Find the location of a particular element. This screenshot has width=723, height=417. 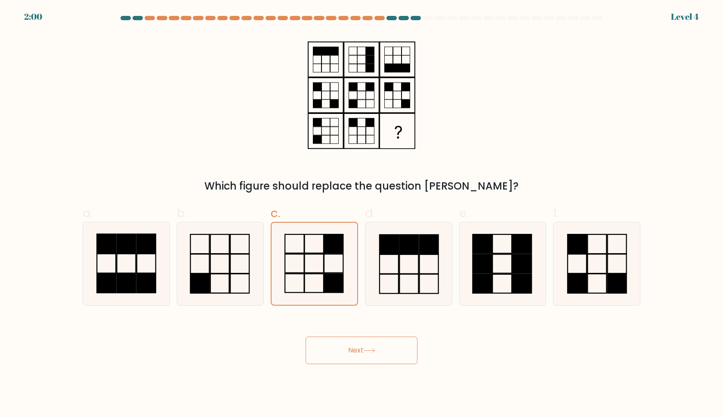

div: Level 4 is located at coordinates (685, 17).